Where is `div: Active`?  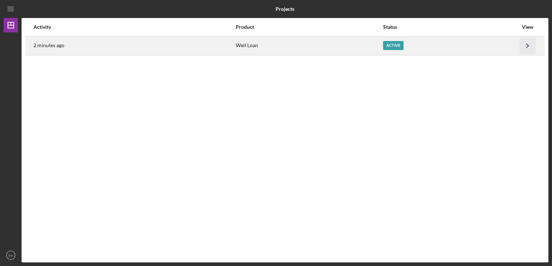 div: Active is located at coordinates (393, 45).